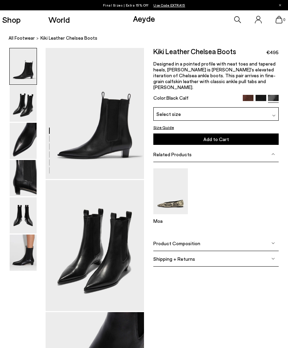  What do you see at coordinates (177, 243) in the screenshot?
I see `span: Product Composition` at bounding box center [177, 243].